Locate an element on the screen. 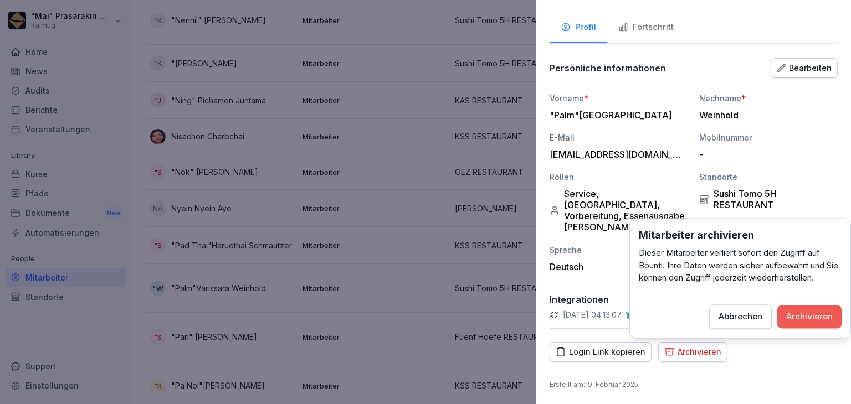  div: Abbrechen is located at coordinates (740, 317).